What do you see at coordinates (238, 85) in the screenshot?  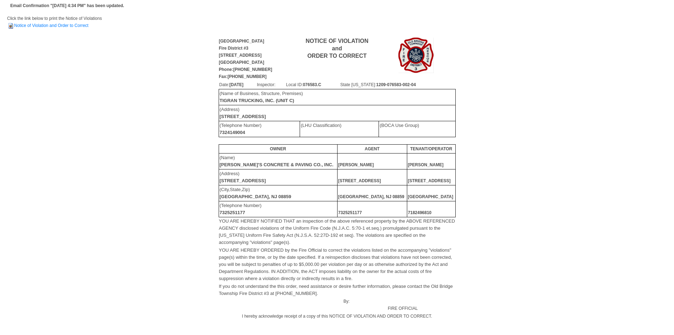 I see `td: Date:` at bounding box center [238, 85].